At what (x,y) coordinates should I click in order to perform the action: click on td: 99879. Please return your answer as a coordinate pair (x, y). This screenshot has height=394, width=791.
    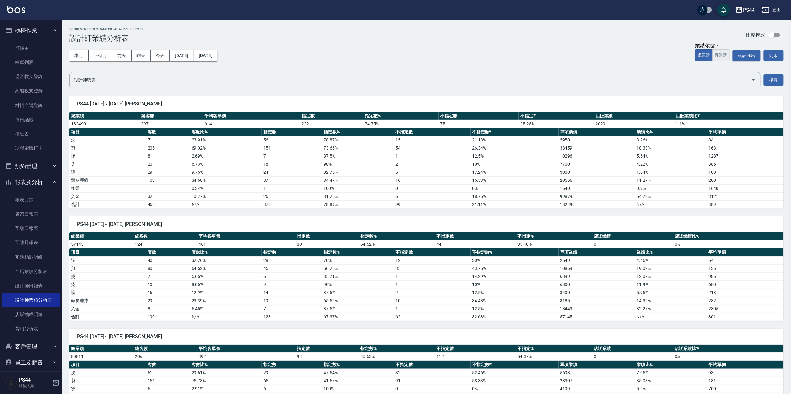
    Looking at the image, I should click on (597, 196).